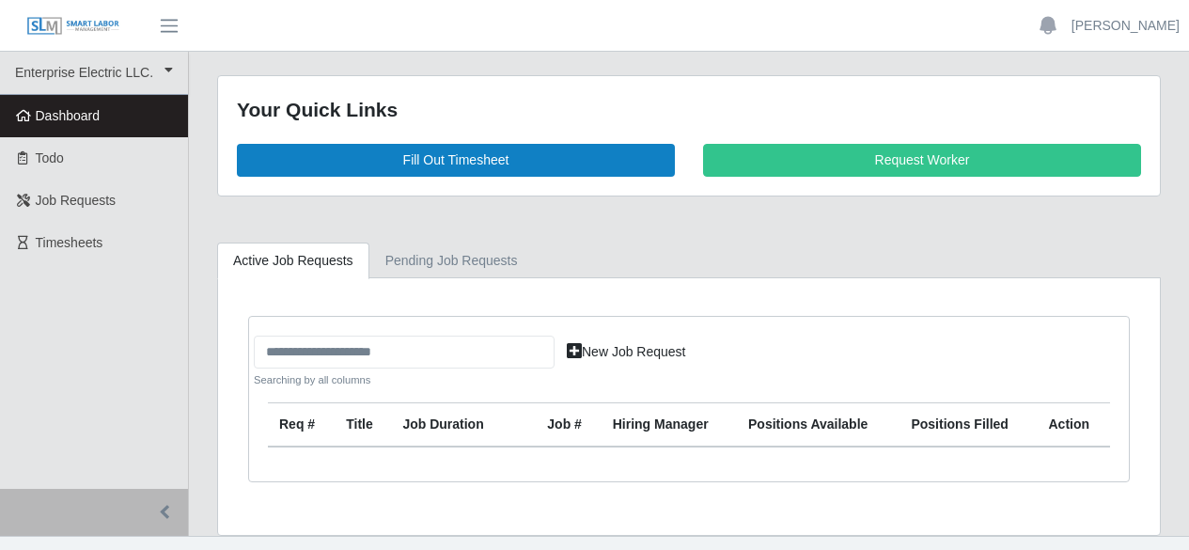  What do you see at coordinates (73, 26) in the screenshot?
I see `img: SLM Logo` at bounding box center [73, 26].